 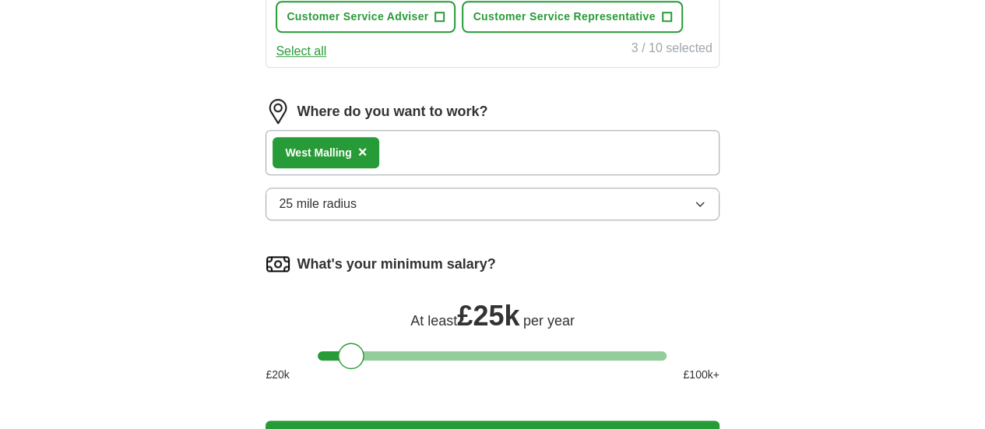 What do you see at coordinates (549, 321) in the screenshot?
I see `span: per year` at bounding box center [549, 321].